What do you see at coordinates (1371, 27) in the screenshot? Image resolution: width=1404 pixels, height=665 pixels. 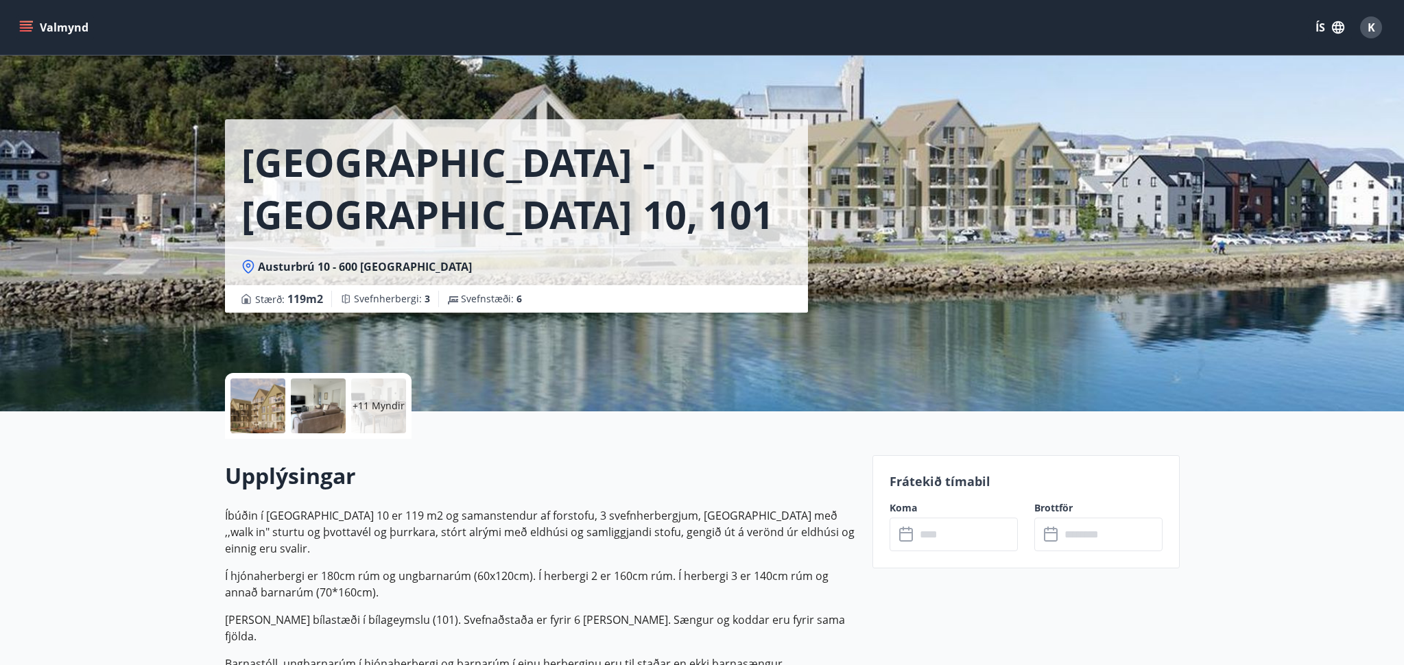 I see `button: K` at bounding box center [1371, 27].